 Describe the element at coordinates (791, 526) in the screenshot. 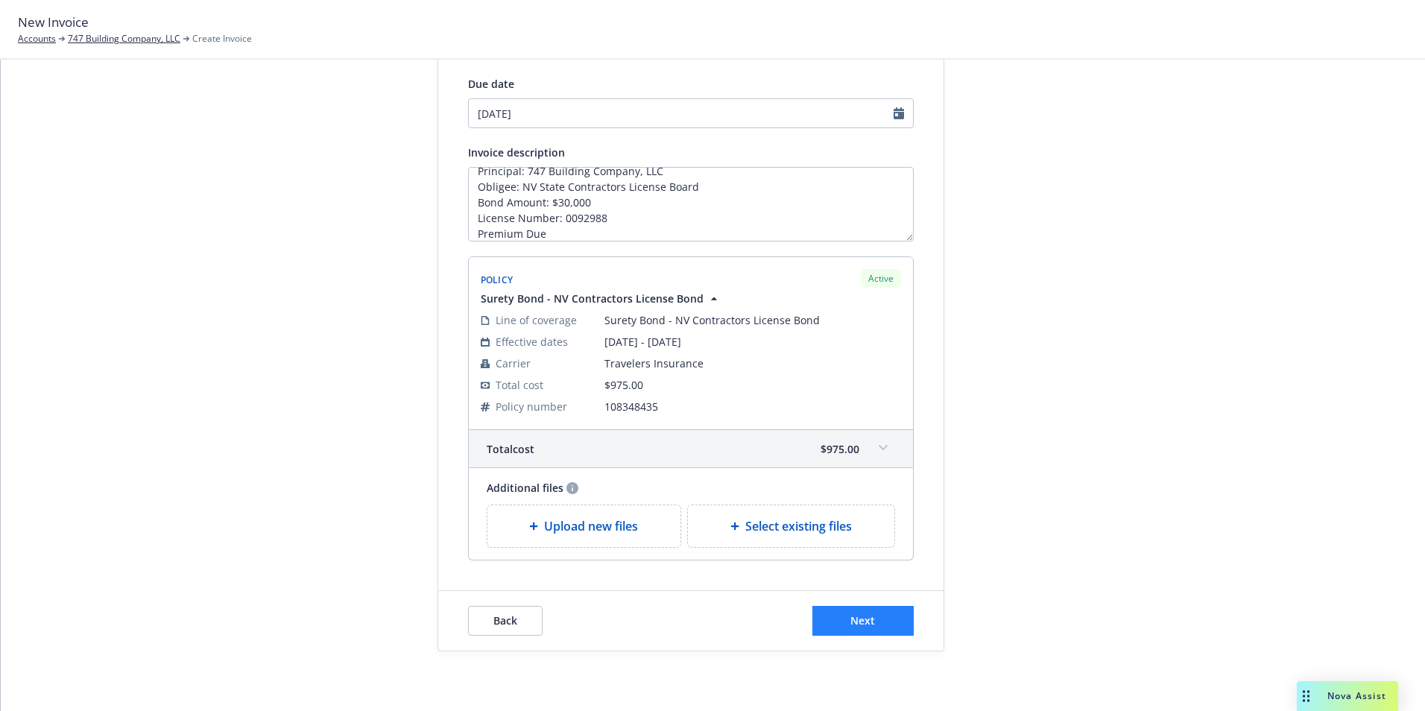

I see `div: Select existing files` at that location.